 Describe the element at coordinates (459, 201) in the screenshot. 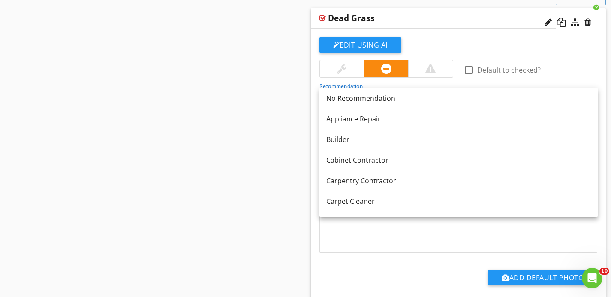

I see `div: Carpet Cleaner` at that location.